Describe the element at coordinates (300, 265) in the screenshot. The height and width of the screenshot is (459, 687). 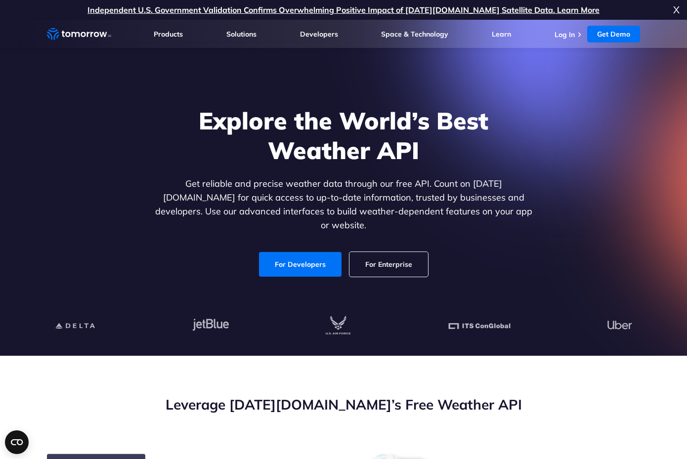
I see `a: For Developers` at that location.